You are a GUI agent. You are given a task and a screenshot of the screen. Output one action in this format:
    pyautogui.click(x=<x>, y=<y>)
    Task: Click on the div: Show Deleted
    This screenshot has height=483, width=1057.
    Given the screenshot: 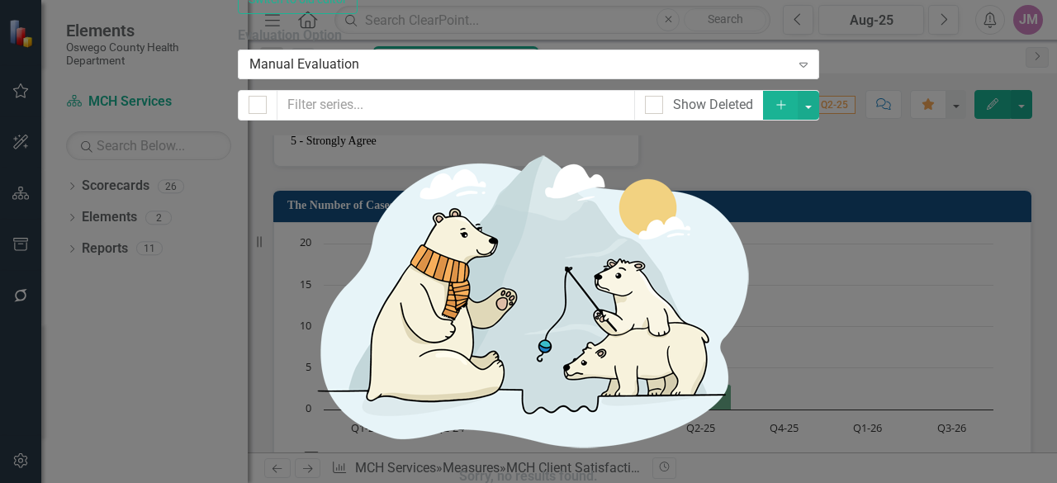 What is the action you would take?
    pyautogui.click(x=713, y=105)
    